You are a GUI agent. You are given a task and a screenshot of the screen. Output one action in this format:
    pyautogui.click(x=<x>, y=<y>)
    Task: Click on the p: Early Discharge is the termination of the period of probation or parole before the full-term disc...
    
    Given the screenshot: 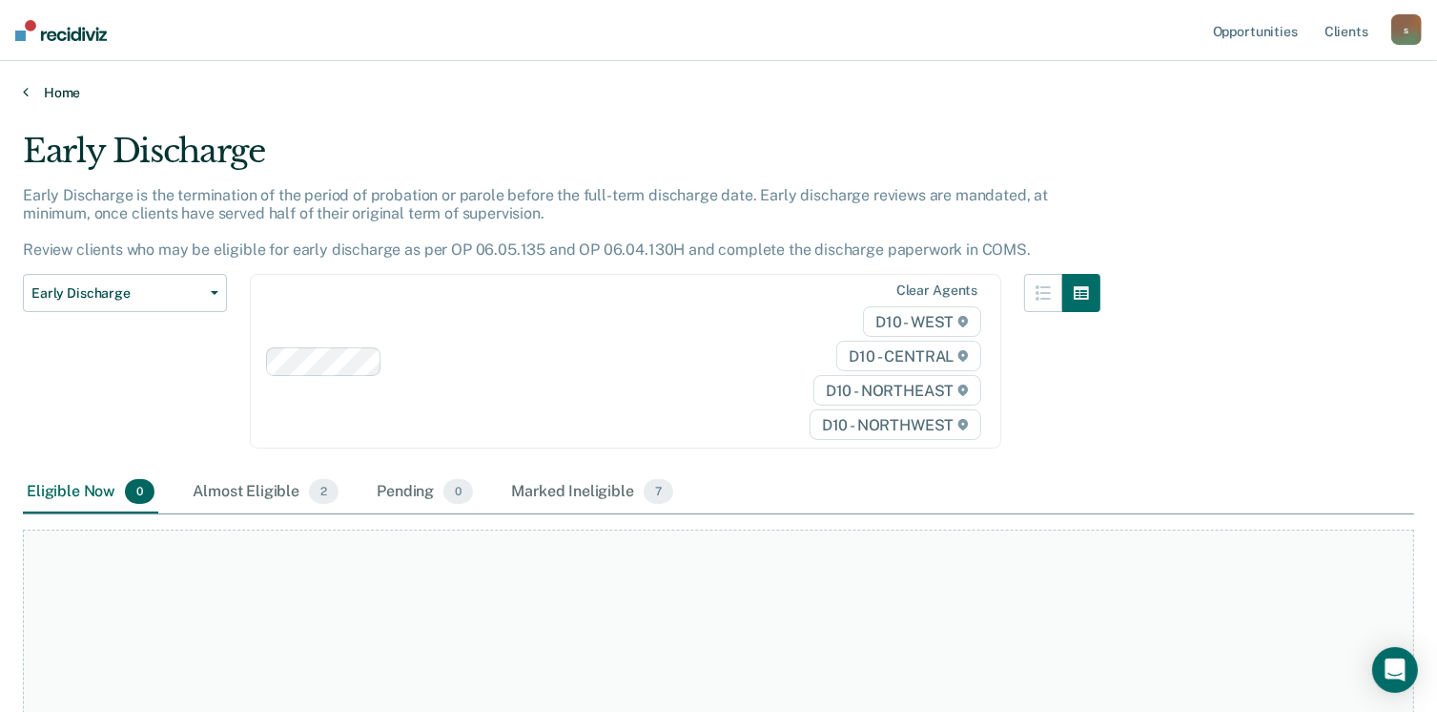 What is the action you would take?
    pyautogui.click(x=535, y=222)
    